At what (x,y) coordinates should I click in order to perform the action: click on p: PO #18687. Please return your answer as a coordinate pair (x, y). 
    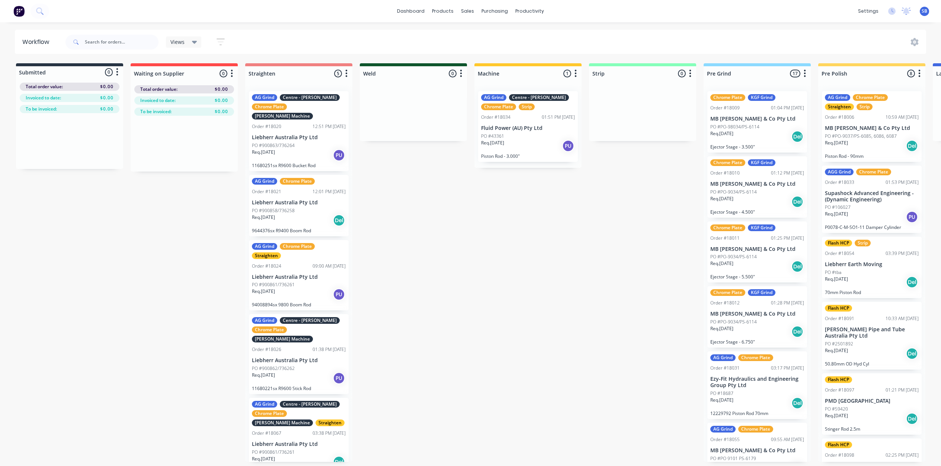
    Looking at the image, I should click on (722, 393).